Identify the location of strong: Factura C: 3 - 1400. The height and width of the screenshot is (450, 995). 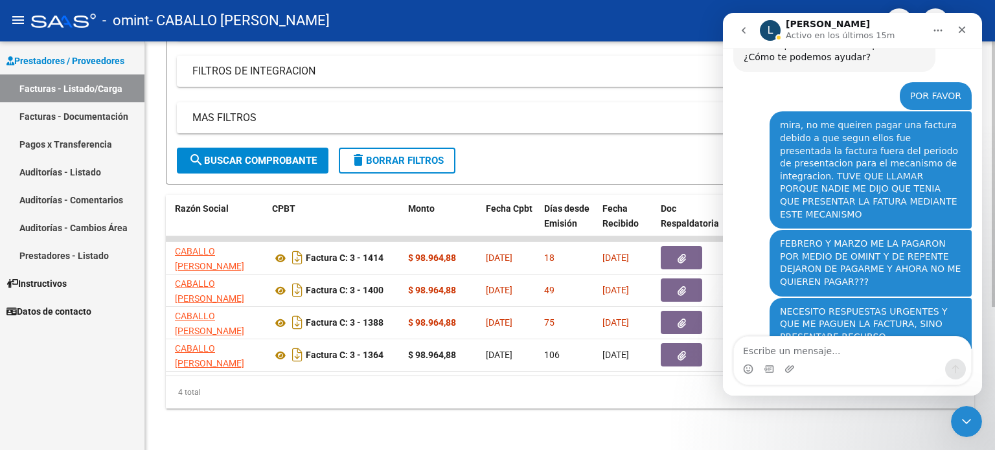
(345, 291).